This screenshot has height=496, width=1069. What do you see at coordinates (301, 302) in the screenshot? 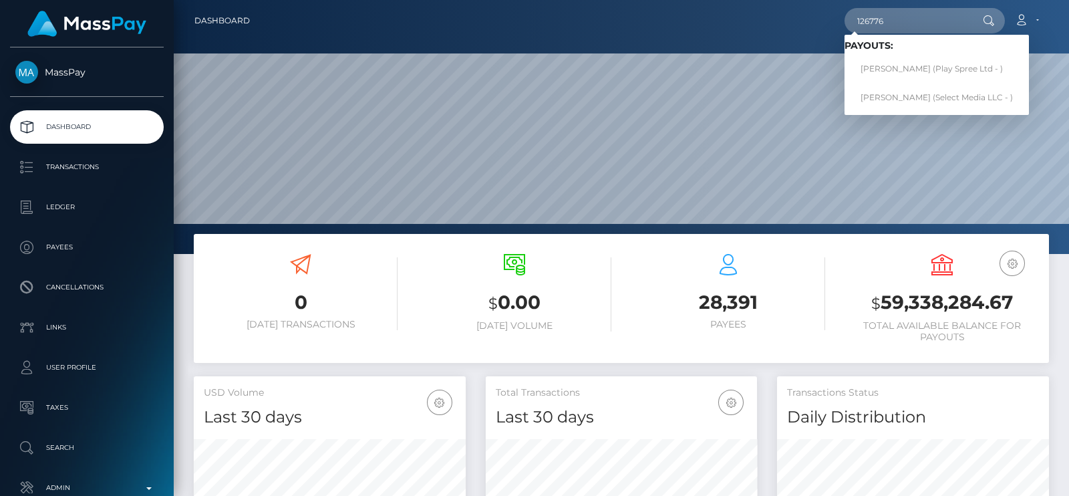
I see `h3: 0` at bounding box center [301, 302].